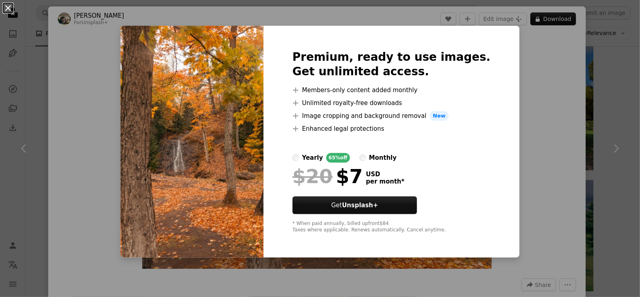 Image resolution: width=640 pixels, height=297 pixels. What do you see at coordinates (313, 158) in the screenshot?
I see `div: yearly` at bounding box center [313, 158].